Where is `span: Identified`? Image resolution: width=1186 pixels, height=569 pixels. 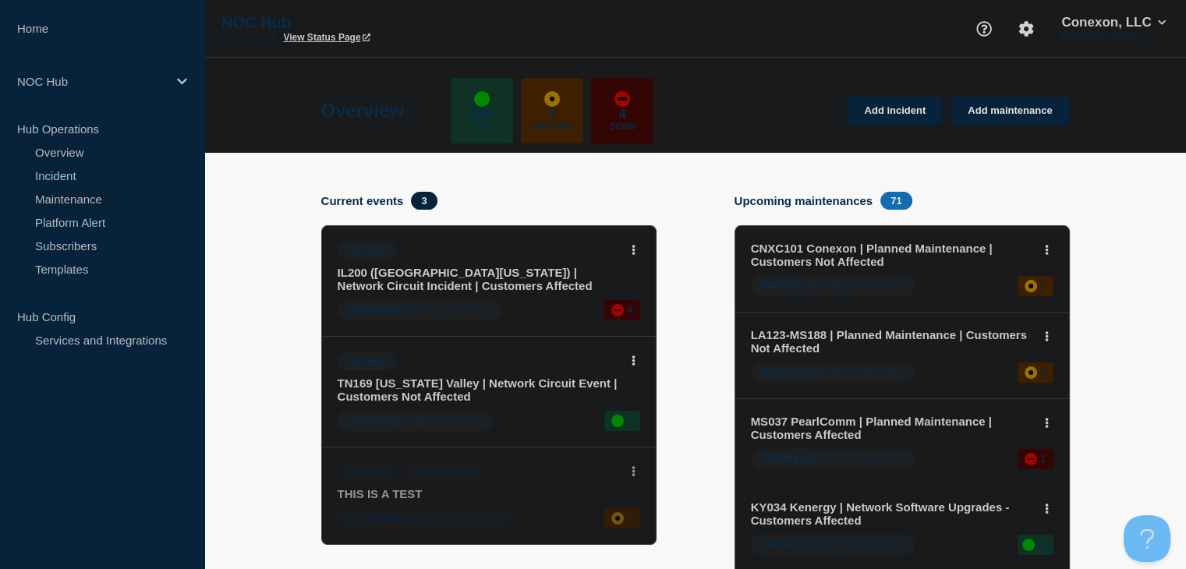 span: Identified is located at coordinates (370, 420).